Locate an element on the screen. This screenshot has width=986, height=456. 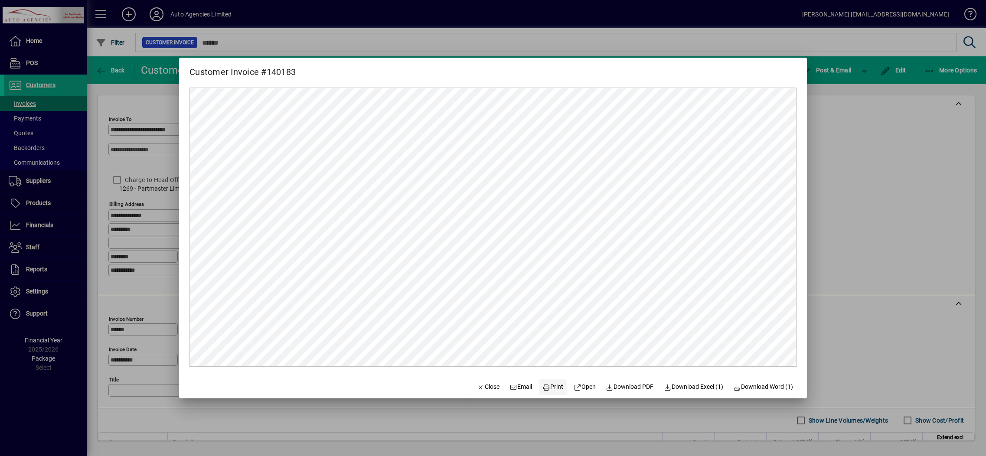
button: Print is located at coordinates (553, 387).